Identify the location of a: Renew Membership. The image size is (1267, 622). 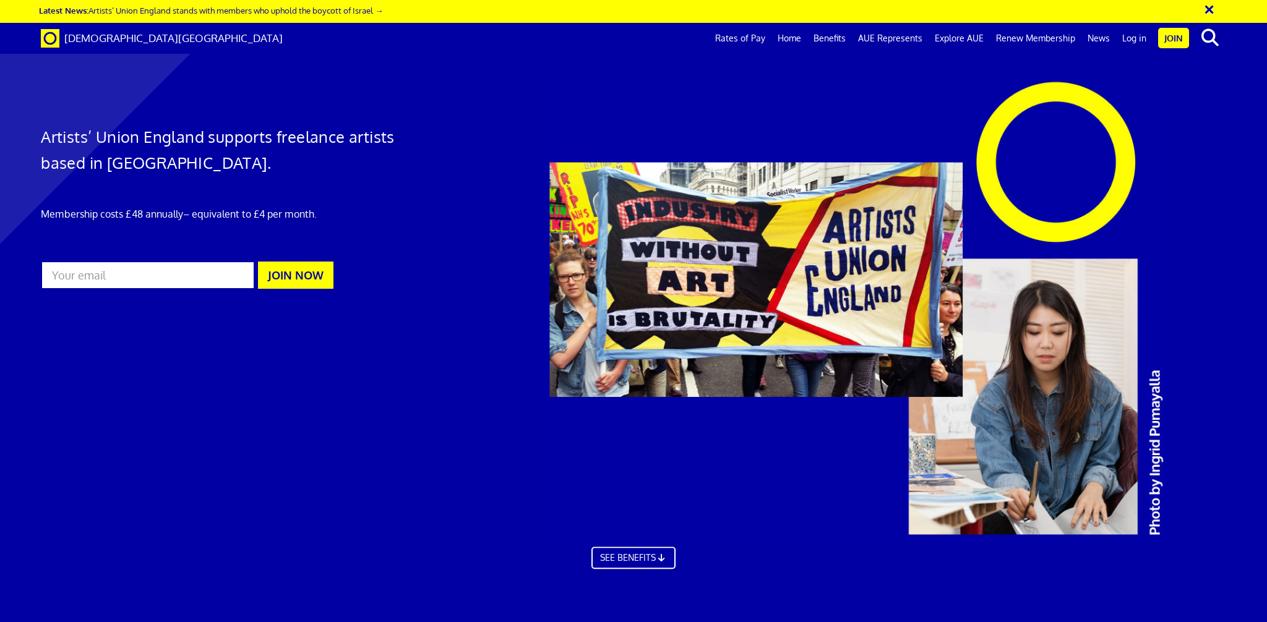
(1036, 38).